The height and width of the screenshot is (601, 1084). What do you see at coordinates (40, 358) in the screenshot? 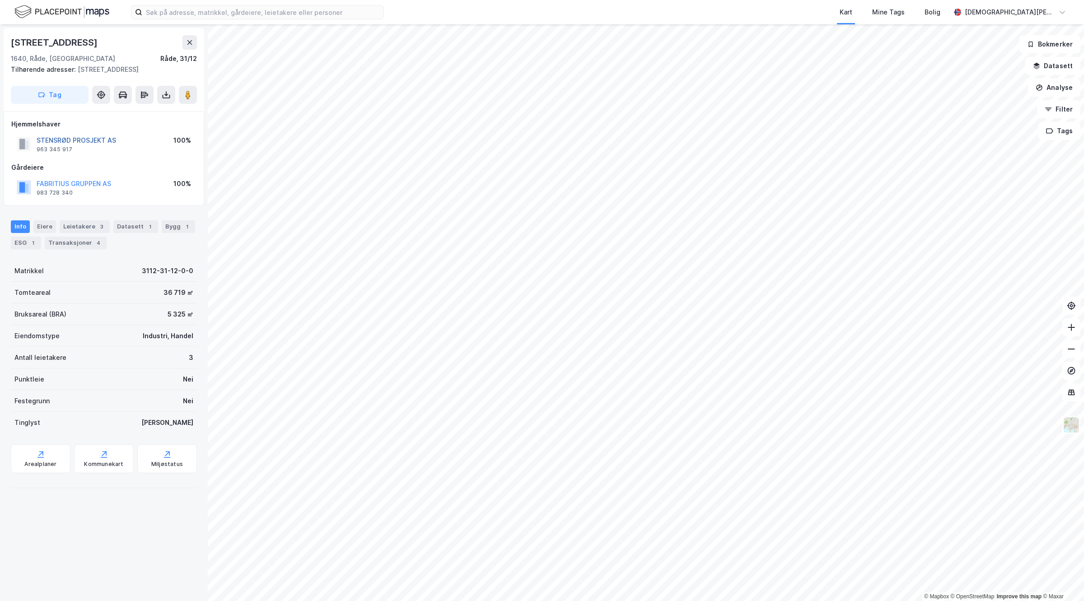
I see `div: Antall leietakere` at bounding box center [40, 358].